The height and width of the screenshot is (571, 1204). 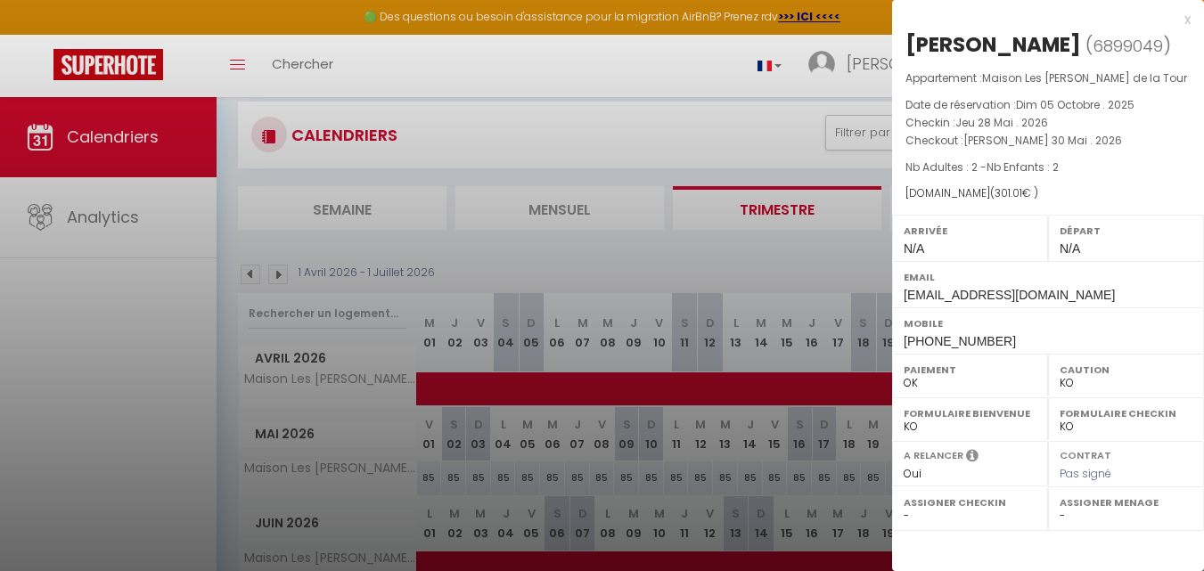 What do you see at coordinates (1085, 473) in the screenshot?
I see `span: Pas signé` at bounding box center [1085, 473].